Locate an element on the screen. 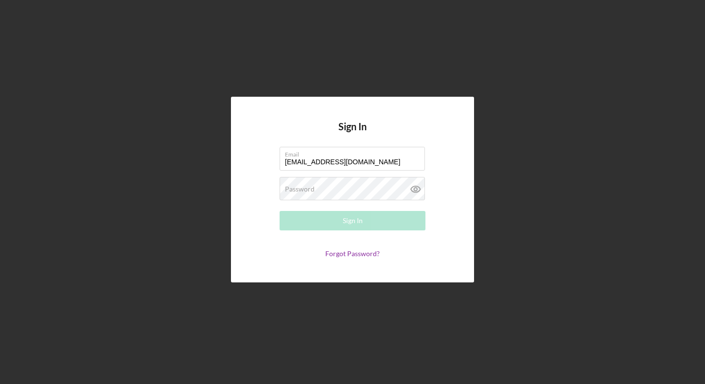  label: Email is located at coordinates (355, 153).